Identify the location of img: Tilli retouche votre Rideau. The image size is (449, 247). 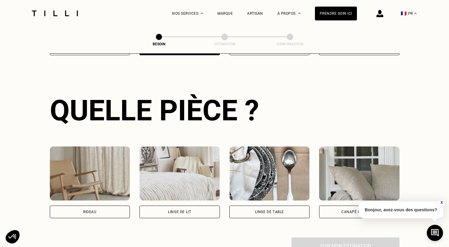
(90, 173).